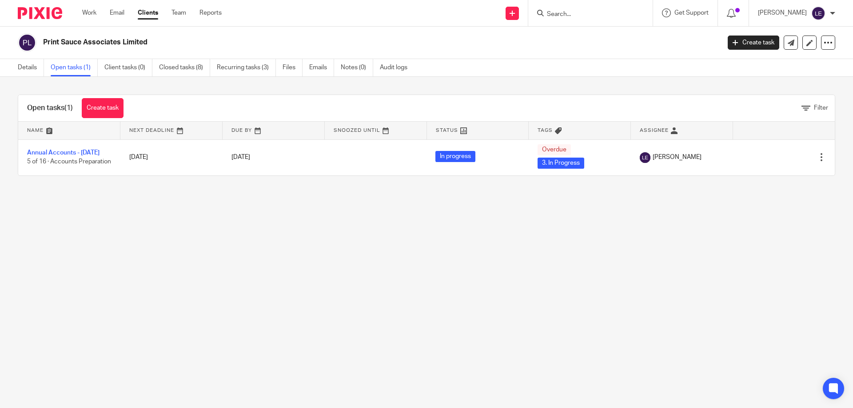 This screenshot has height=408, width=853. I want to click on input: Search, so click(586, 15).